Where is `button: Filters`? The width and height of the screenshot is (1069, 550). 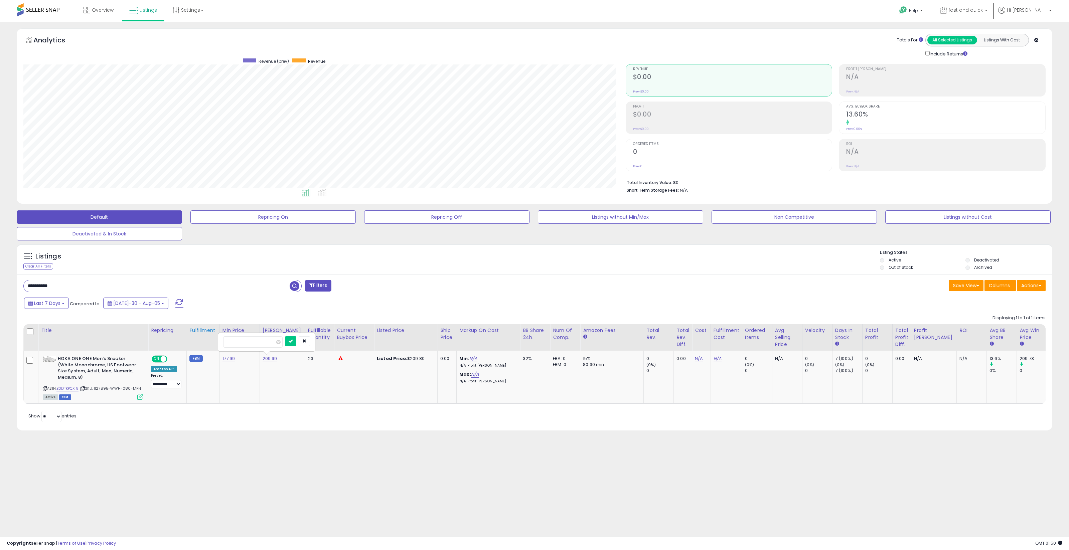 button: Filters is located at coordinates (318, 286).